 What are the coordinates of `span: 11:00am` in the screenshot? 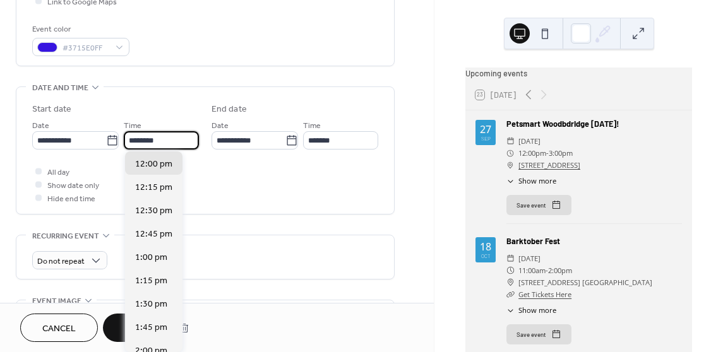 It's located at (532, 270).